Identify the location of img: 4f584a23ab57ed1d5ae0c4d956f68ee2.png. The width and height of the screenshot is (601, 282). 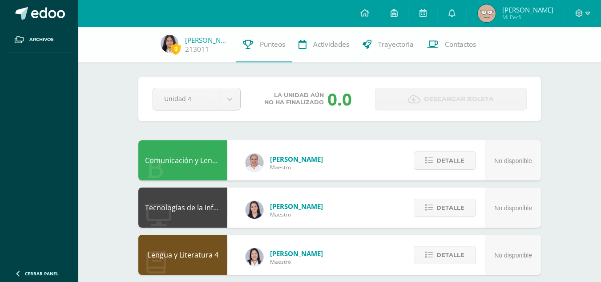
(487, 13).